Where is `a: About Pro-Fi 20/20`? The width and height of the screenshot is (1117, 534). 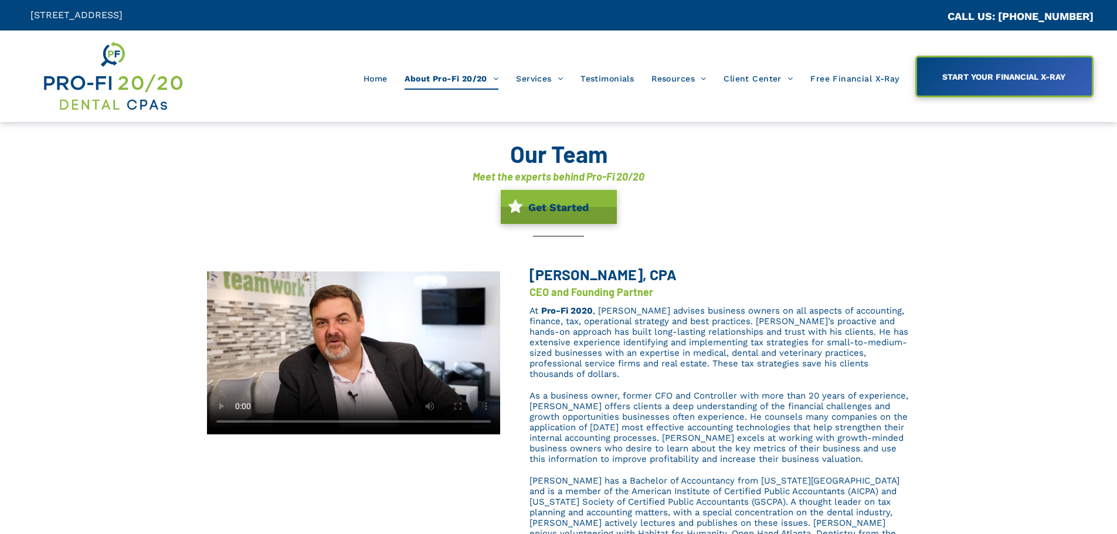
a: About Pro-Fi 20/20 is located at coordinates (451, 79).